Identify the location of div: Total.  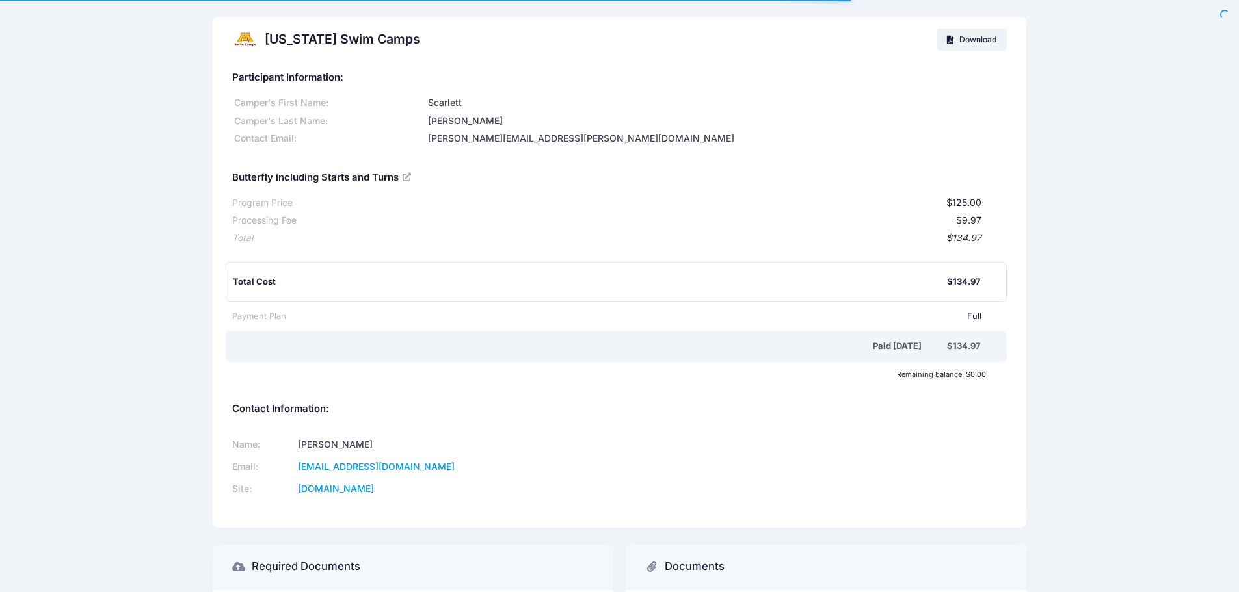
(243, 238).